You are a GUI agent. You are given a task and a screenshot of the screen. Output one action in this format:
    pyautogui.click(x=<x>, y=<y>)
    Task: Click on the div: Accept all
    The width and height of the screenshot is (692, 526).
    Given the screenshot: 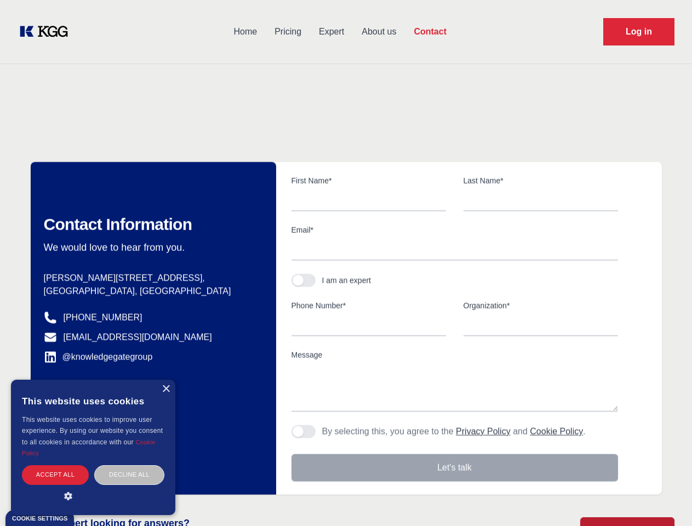 What is the action you would take?
    pyautogui.click(x=55, y=474)
    